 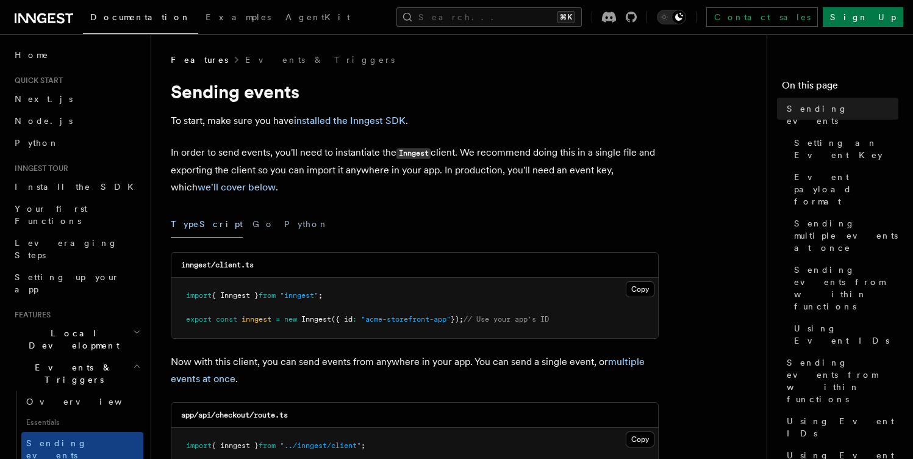 I want to click on span: export, so click(x=199, y=319).